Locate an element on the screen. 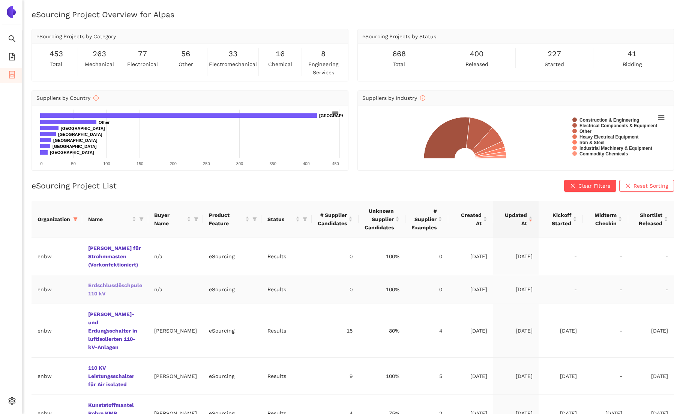 The height and width of the screenshot is (414, 683). th: this column's title is Shortlist Released,this column is sortable is located at coordinates (651, 219).